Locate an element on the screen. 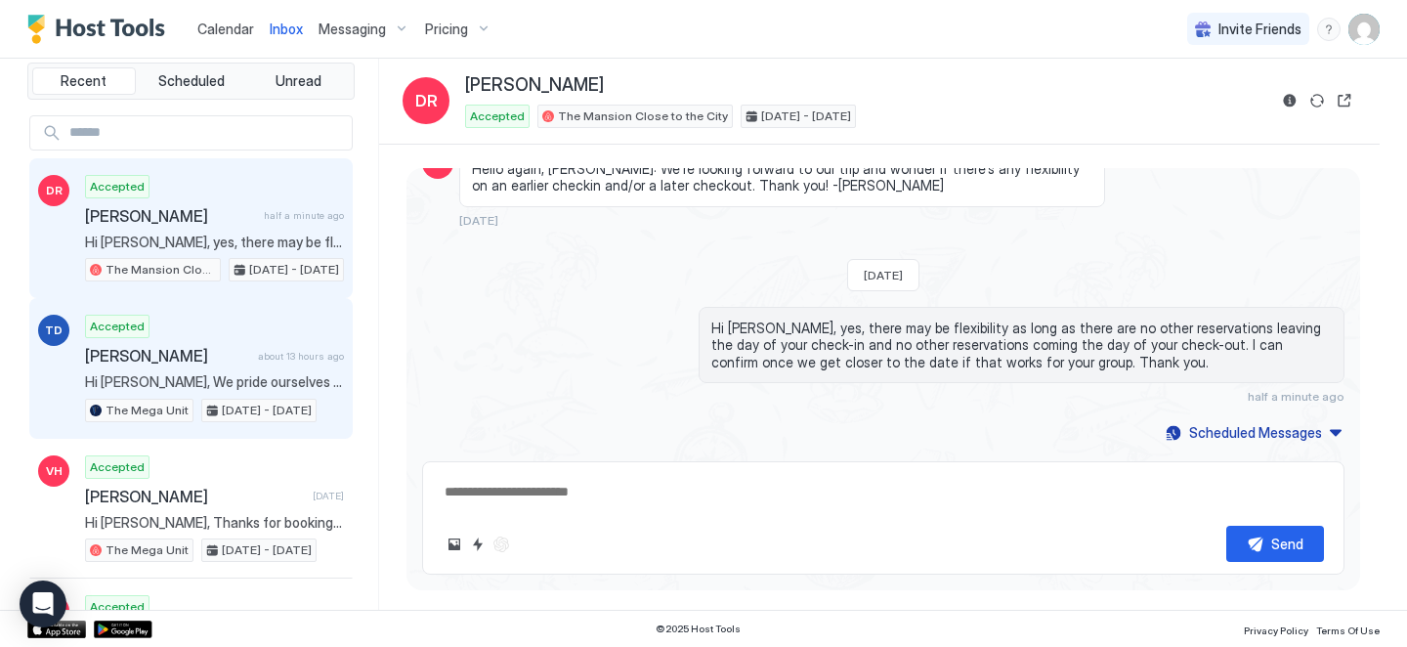 This screenshot has width=1407, height=647. span: Scheduled is located at coordinates (192, 81).